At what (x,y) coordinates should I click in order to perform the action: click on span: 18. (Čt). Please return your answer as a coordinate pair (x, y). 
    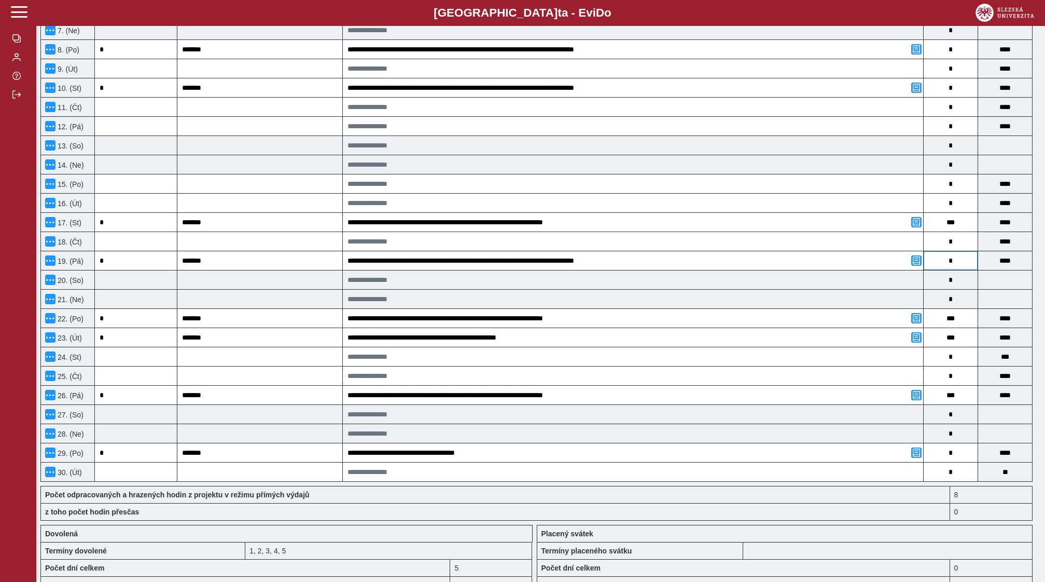
    Looking at the image, I should click on (68, 242).